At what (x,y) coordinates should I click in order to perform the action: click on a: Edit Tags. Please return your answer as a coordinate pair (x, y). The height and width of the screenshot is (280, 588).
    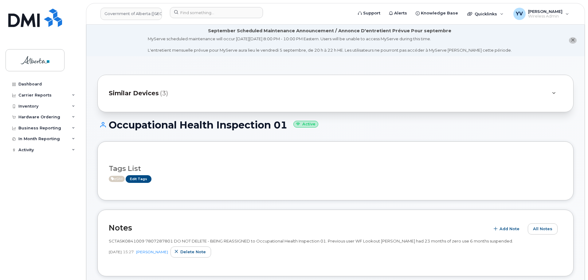
    Looking at the image, I should click on (138, 179).